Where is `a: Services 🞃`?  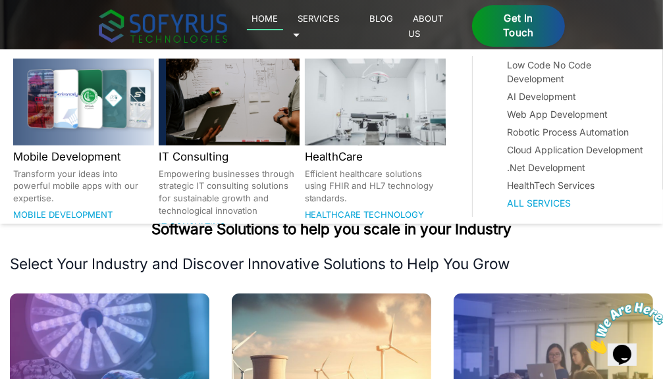 a: Services 🞃 is located at coordinates (316, 26).